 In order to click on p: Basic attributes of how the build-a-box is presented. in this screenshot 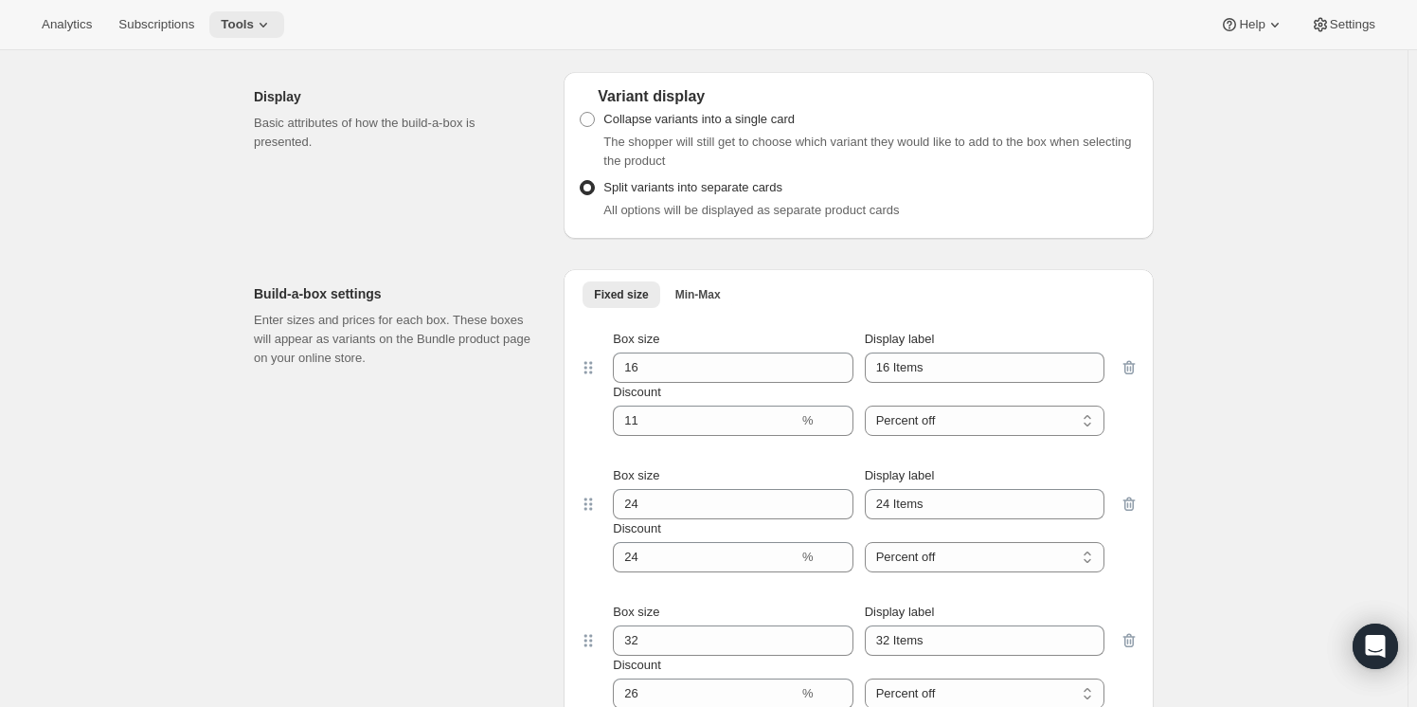, I will do `click(393, 133)`.